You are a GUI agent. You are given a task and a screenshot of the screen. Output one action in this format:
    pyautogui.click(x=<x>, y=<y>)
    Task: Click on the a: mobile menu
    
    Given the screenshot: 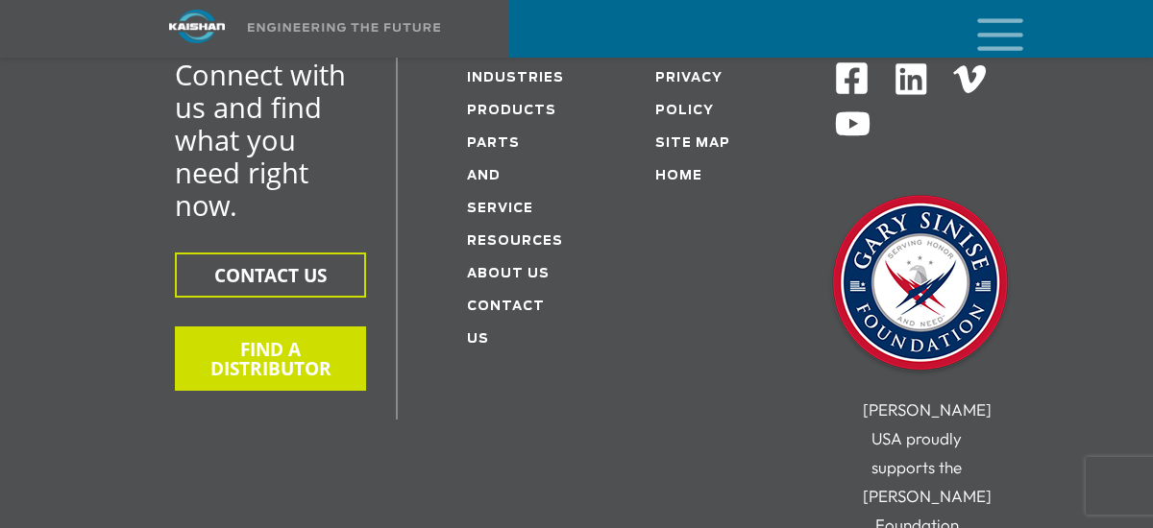 What is the action you would take?
    pyautogui.click(x=986, y=29)
    